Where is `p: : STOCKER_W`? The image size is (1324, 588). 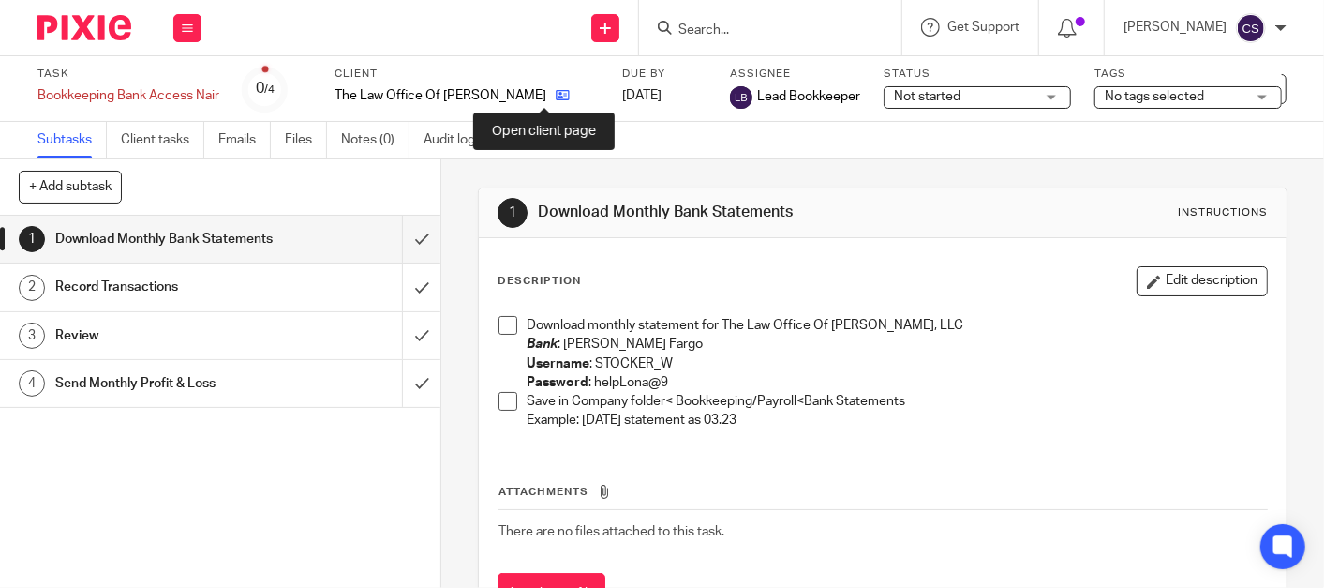 p: : STOCKER_W is located at coordinates (897, 364).